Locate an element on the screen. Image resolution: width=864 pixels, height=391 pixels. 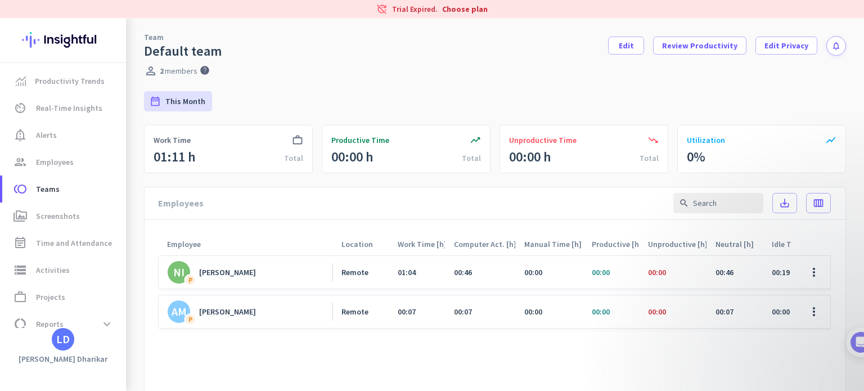
i: data_usage is located at coordinates (20, 324).